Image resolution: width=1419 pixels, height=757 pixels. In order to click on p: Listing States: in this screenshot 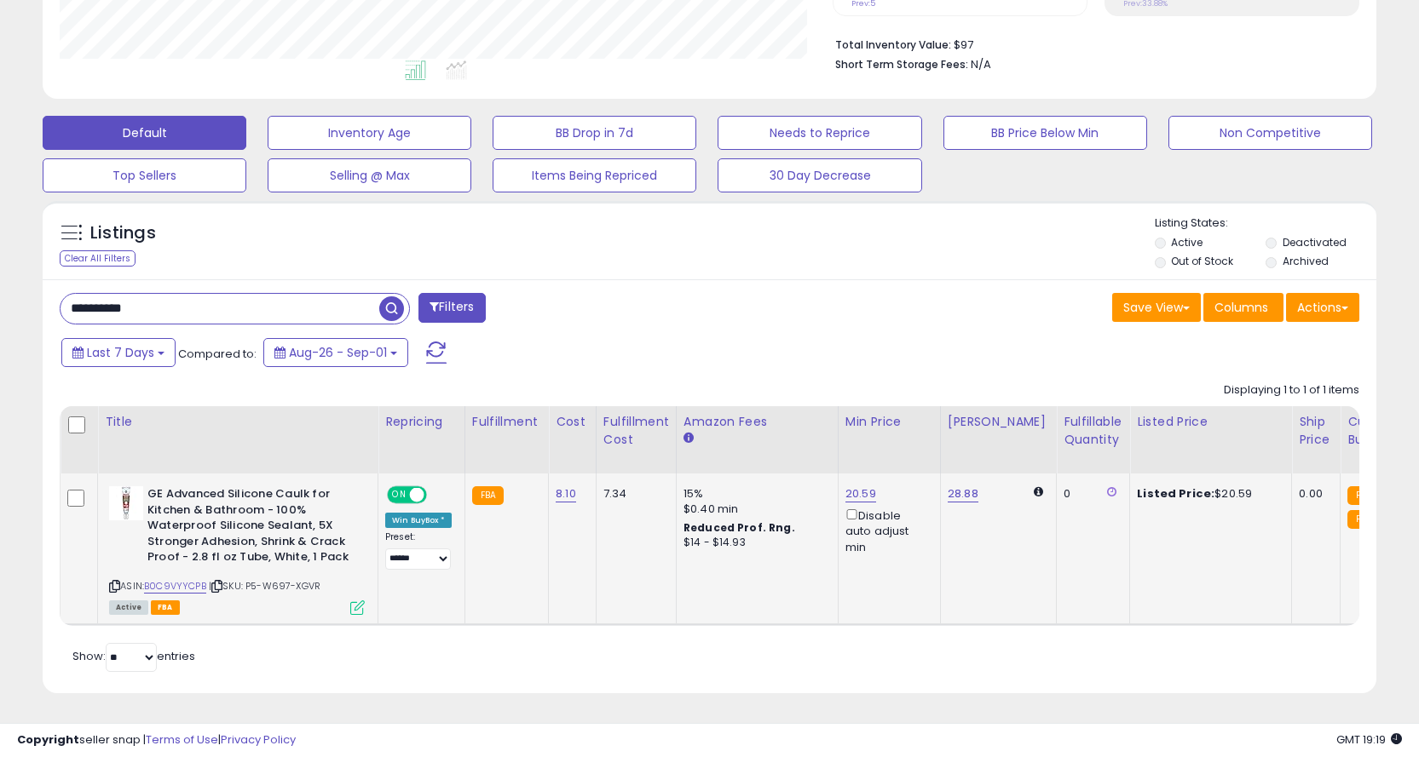, I will do `click(1265, 223)`.